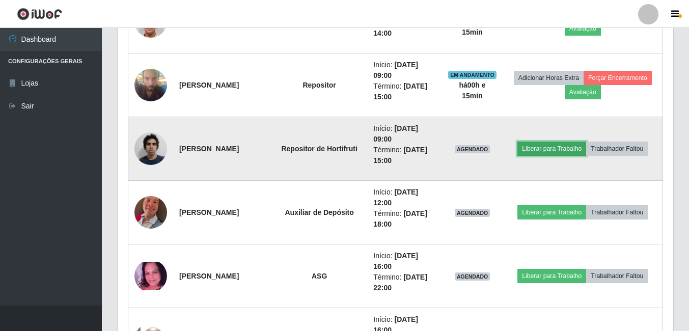  What do you see at coordinates (319, 85) in the screenshot?
I see `strong: Repositor` at bounding box center [319, 85].